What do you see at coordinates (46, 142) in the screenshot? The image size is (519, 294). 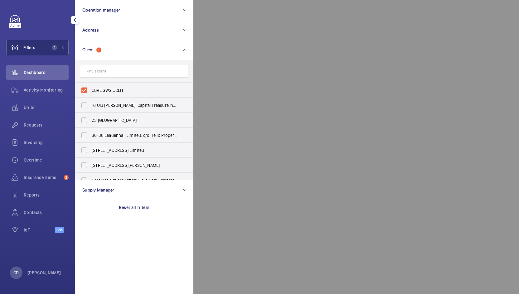 I see `span: Invoicing` at bounding box center [46, 142].